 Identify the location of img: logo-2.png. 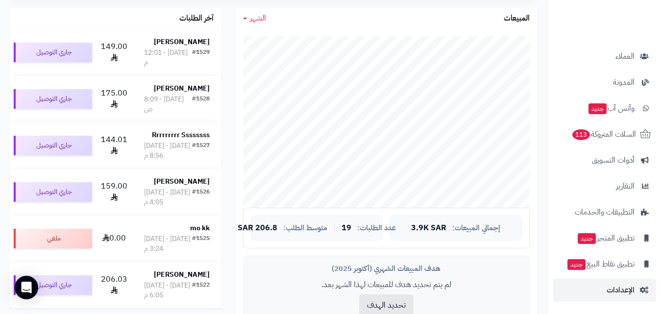
(624, 32).